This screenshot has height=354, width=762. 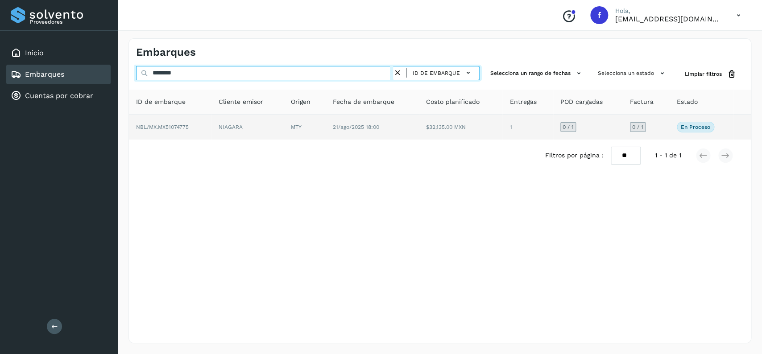 What do you see at coordinates (248, 127) in the screenshot?
I see `td: NIAGARA` at bounding box center [248, 127].